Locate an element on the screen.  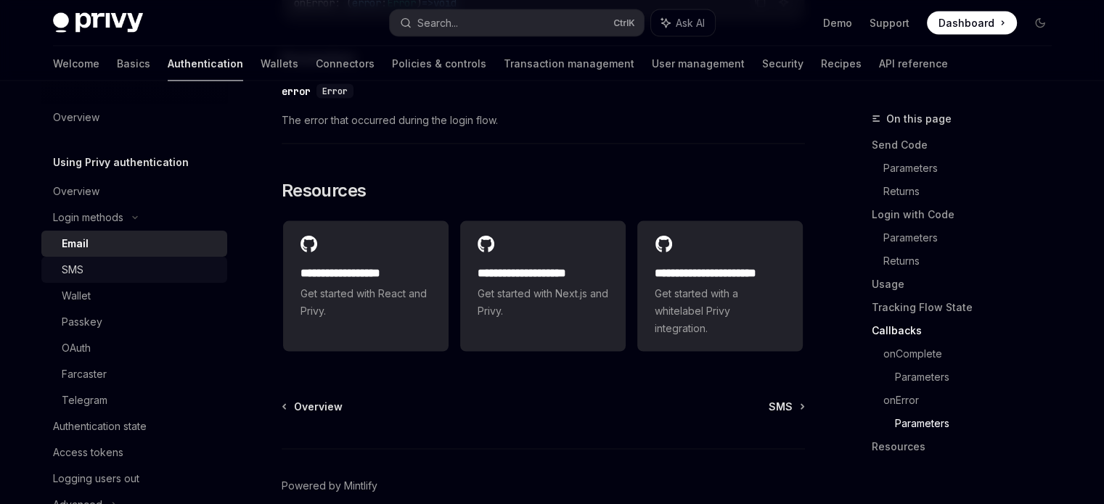
div: Authentication state is located at coordinates (99, 427).